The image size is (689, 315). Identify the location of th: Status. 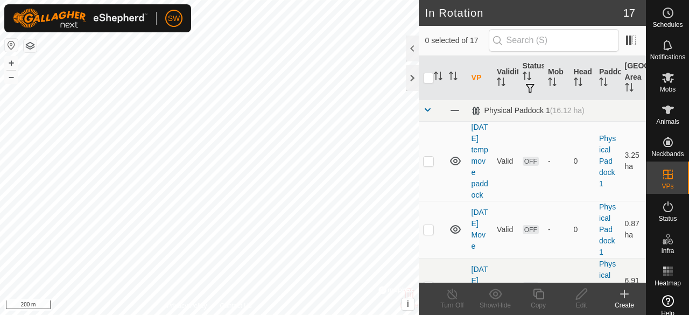
(531, 78).